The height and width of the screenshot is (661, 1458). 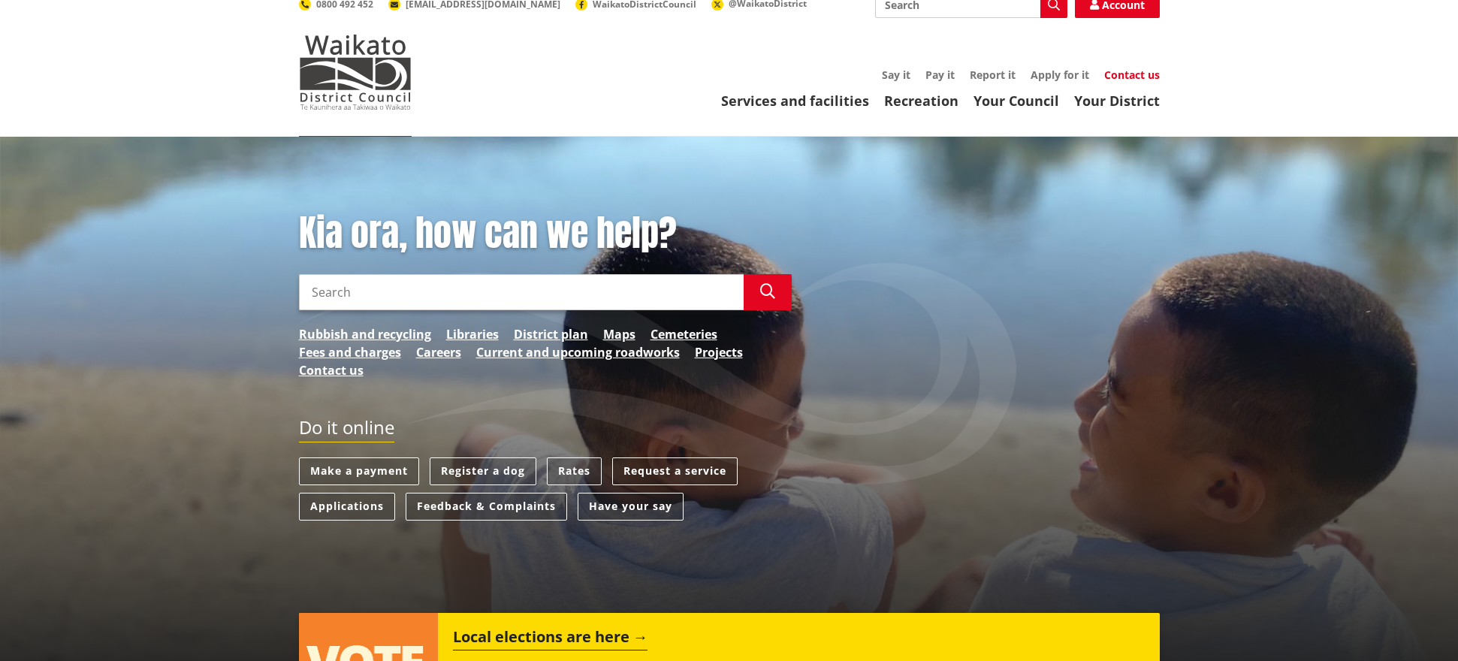 What do you see at coordinates (619, 334) in the screenshot?
I see `a: Maps` at bounding box center [619, 334].